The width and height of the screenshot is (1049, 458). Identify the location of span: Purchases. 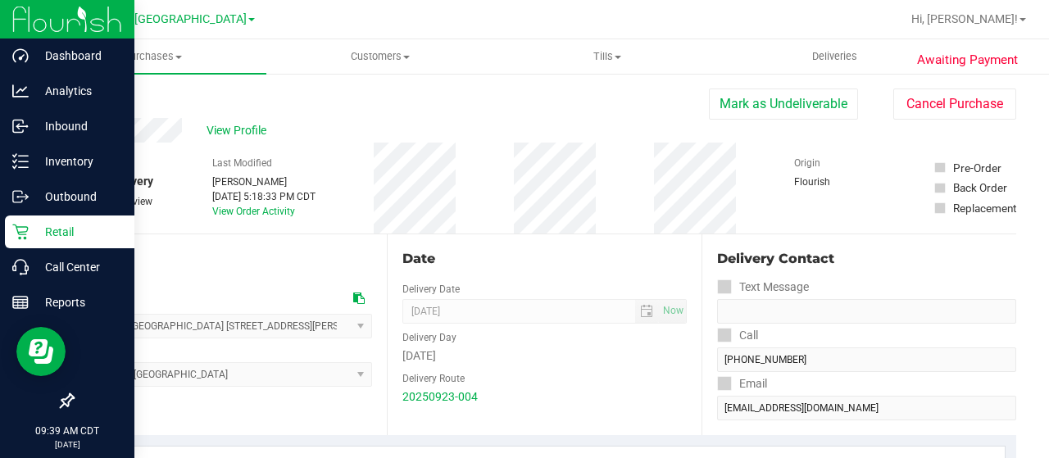
(152, 57).